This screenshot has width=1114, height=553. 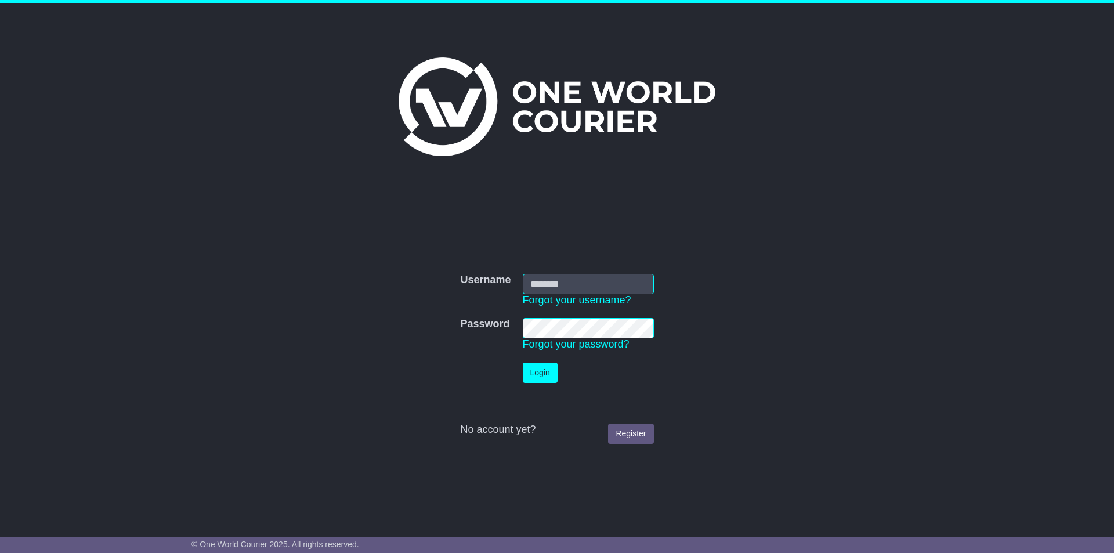 I want to click on label: Password, so click(x=484, y=324).